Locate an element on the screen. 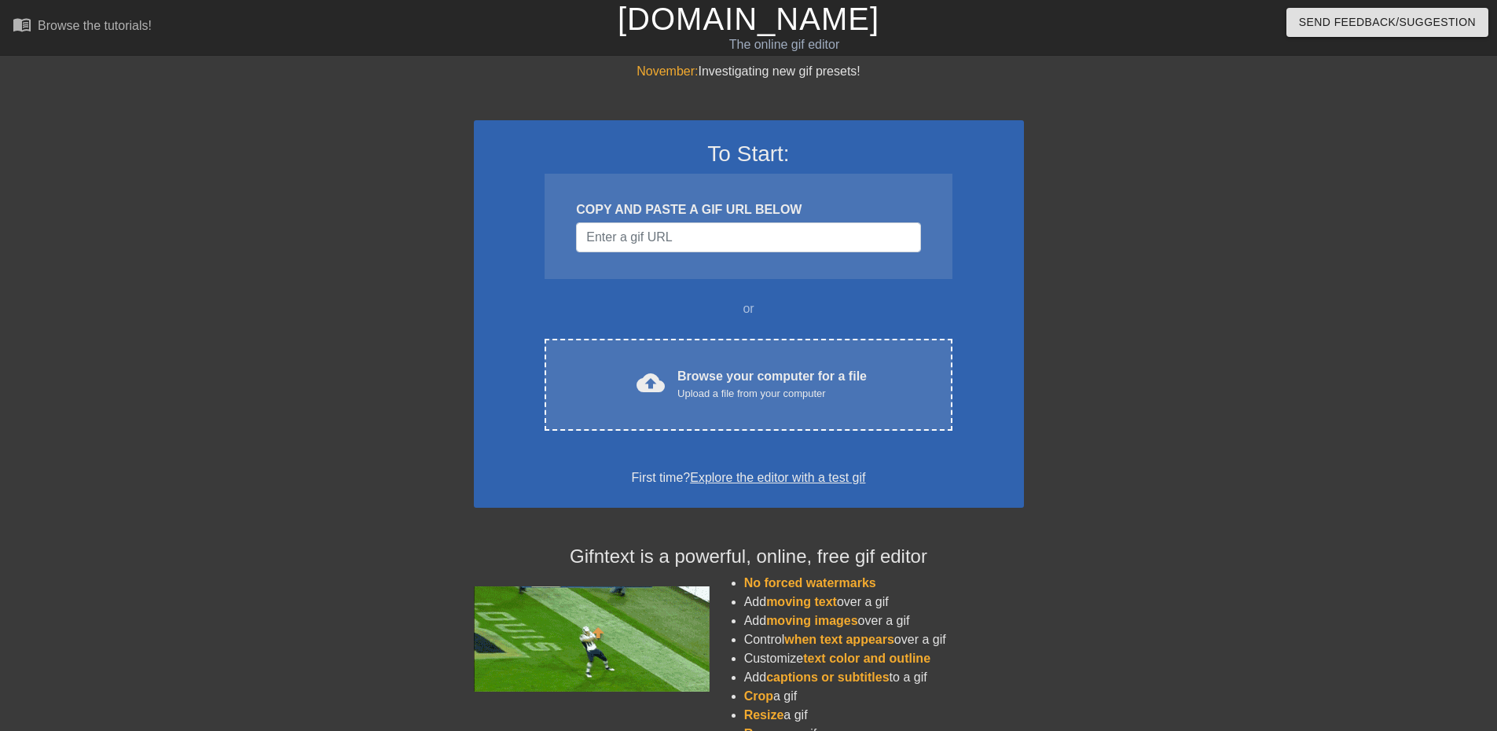  h3: To Start: is located at coordinates (749, 154).